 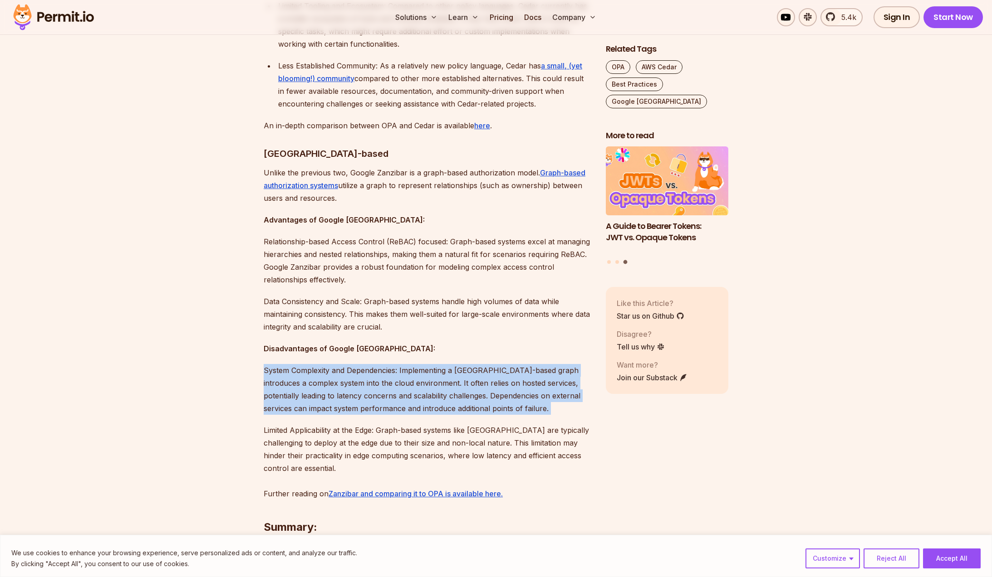 I want to click on u: a small, (yet blooming!) community, so click(x=430, y=72).